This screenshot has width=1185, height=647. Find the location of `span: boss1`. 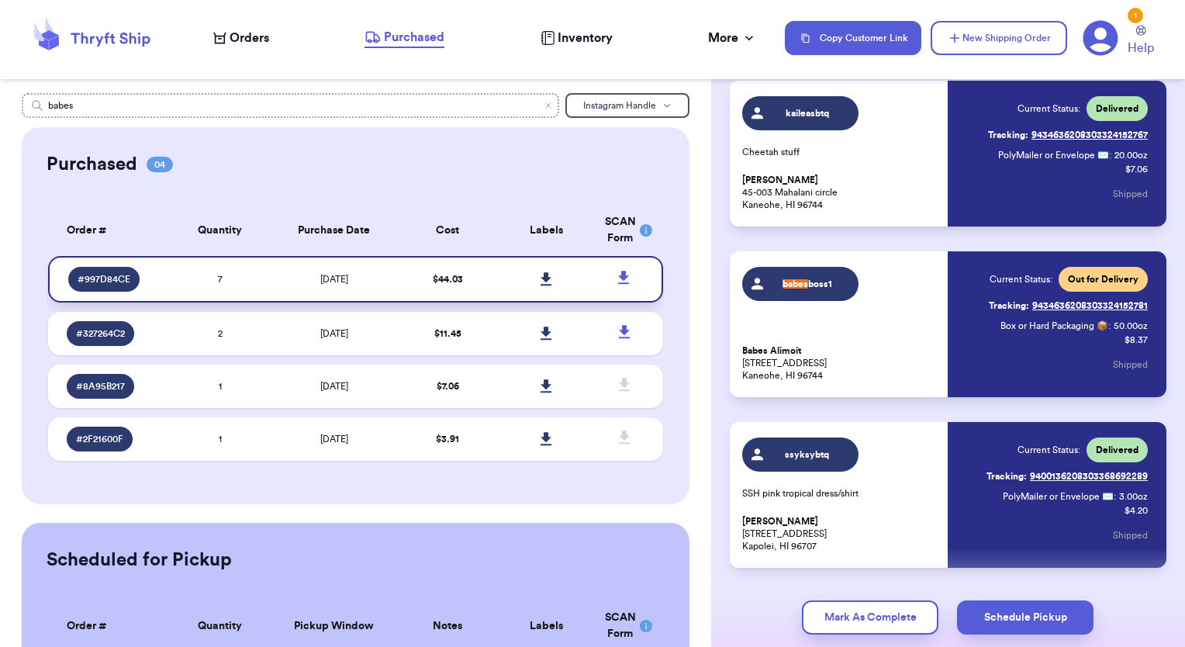

span: boss1 is located at coordinates (807, 284).